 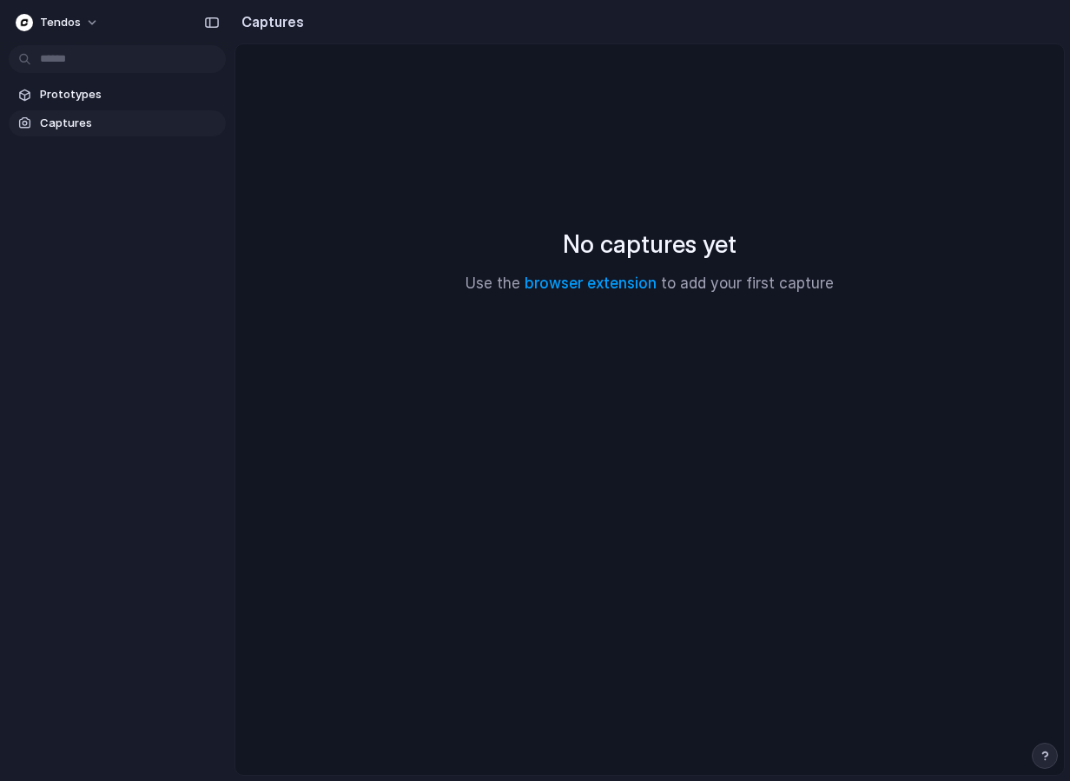 I want to click on span: Tendos, so click(x=60, y=23).